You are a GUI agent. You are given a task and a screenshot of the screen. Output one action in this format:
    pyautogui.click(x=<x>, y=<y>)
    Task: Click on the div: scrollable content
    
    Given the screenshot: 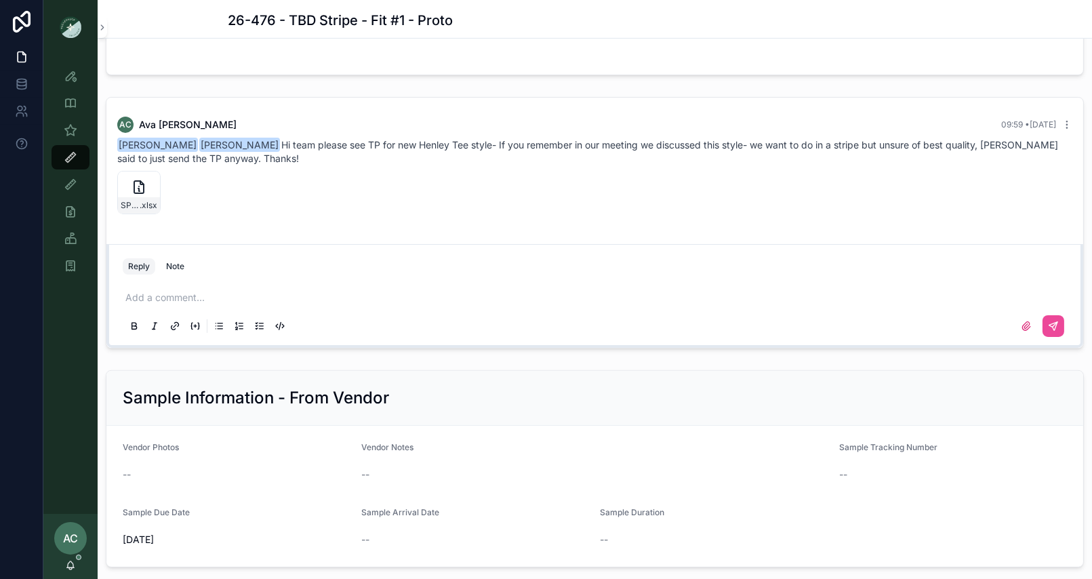 What is the action you would take?
    pyautogui.click(x=70, y=175)
    